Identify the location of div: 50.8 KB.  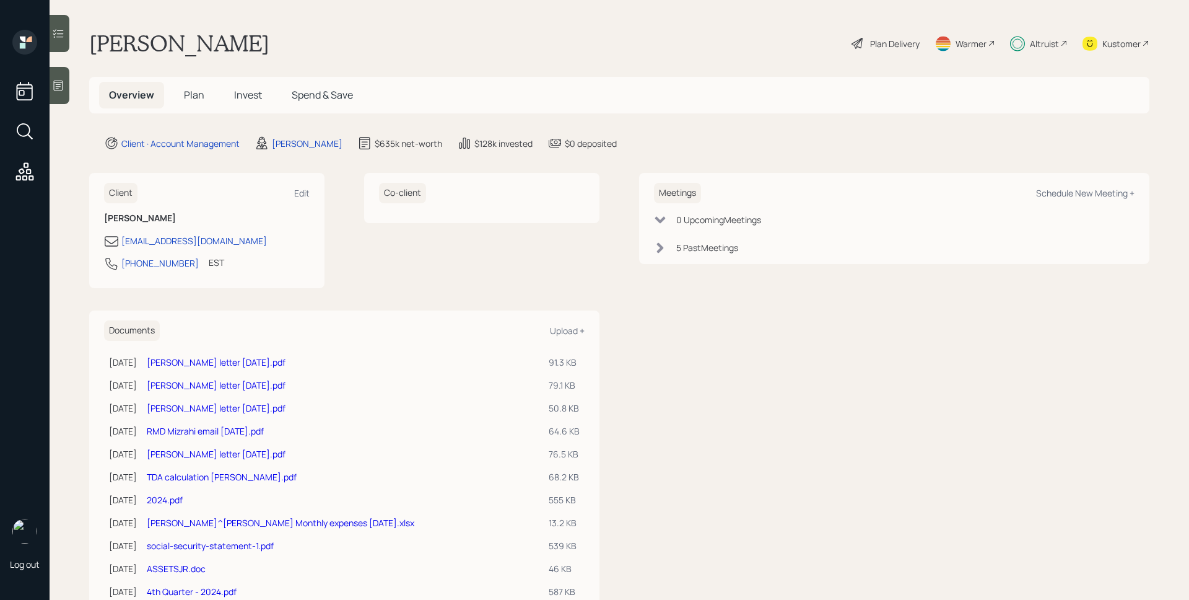
(564, 408).